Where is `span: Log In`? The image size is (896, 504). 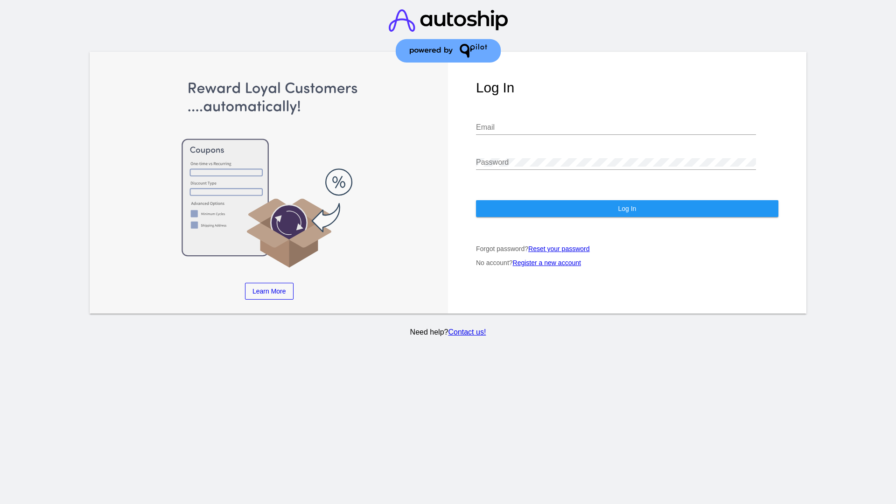
span: Log In is located at coordinates (626, 209).